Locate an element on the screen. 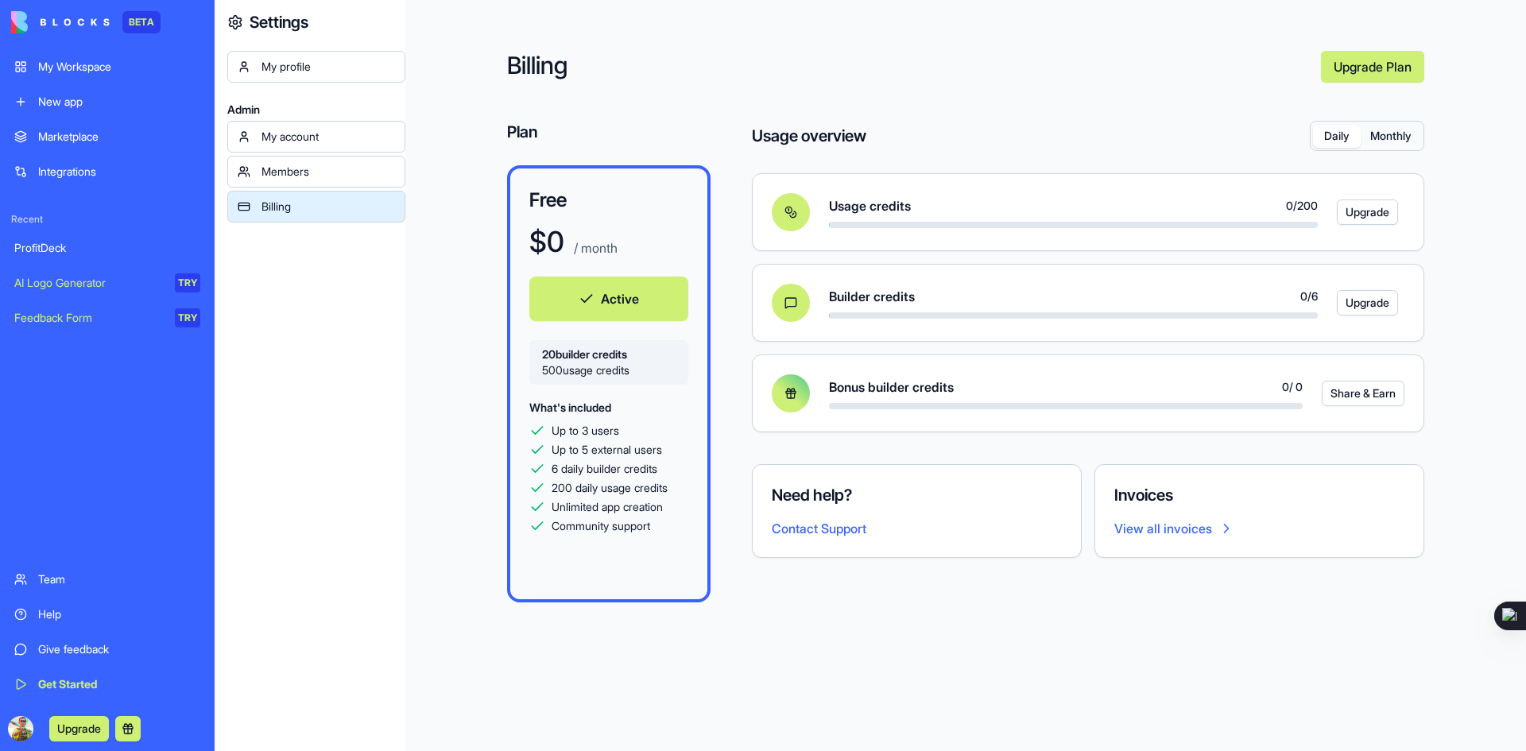 The image size is (1526, 751). a: My profile is located at coordinates (316, 67).